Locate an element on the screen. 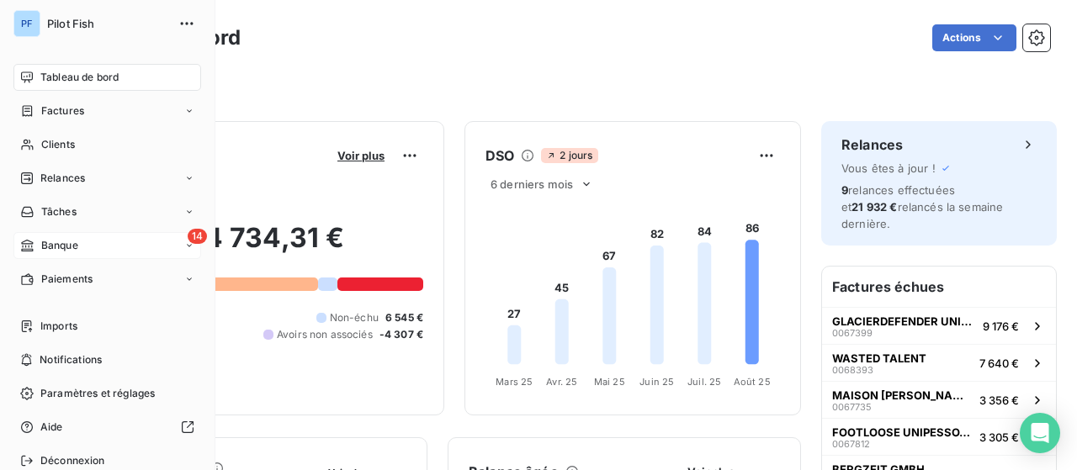 The width and height of the screenshot is (1077, 470). span: 21 932 € is located at coordinates (874, 207).